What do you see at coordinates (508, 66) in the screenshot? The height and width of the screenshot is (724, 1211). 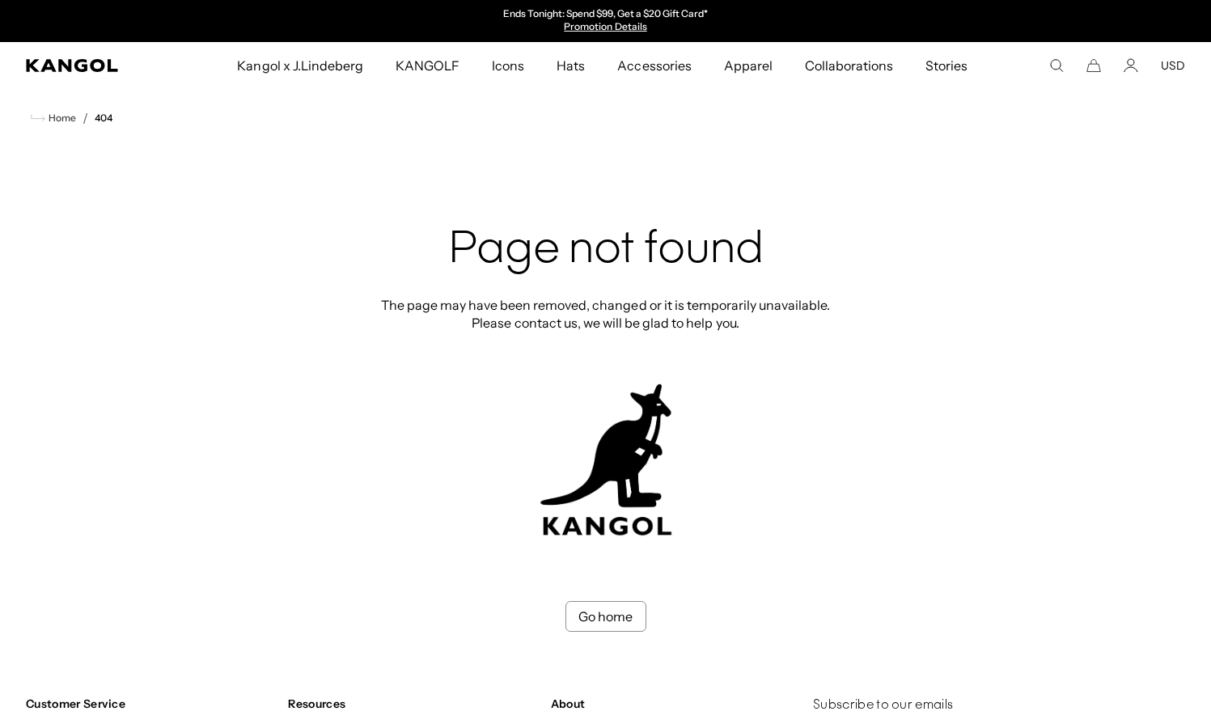 I see `span: Icons` at bounding box center [508, 66].